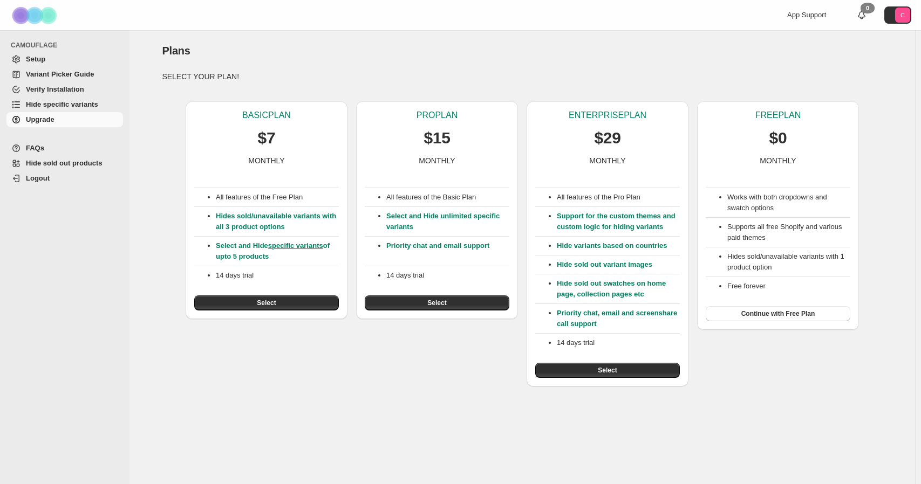 The width and height of the screenshot is (921, 484). What do you see at coordinates (35, 148) in the screenshot?
I see `span: FAQs` at bounding box center [35, 148].